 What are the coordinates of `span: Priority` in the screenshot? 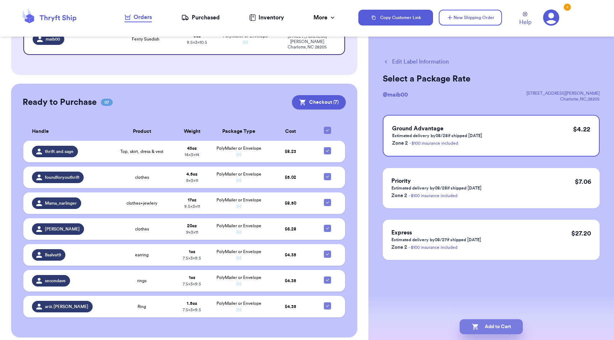 It's located at (401, 181).